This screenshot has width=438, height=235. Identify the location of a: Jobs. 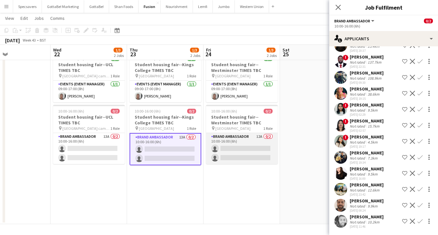
(39, 18).